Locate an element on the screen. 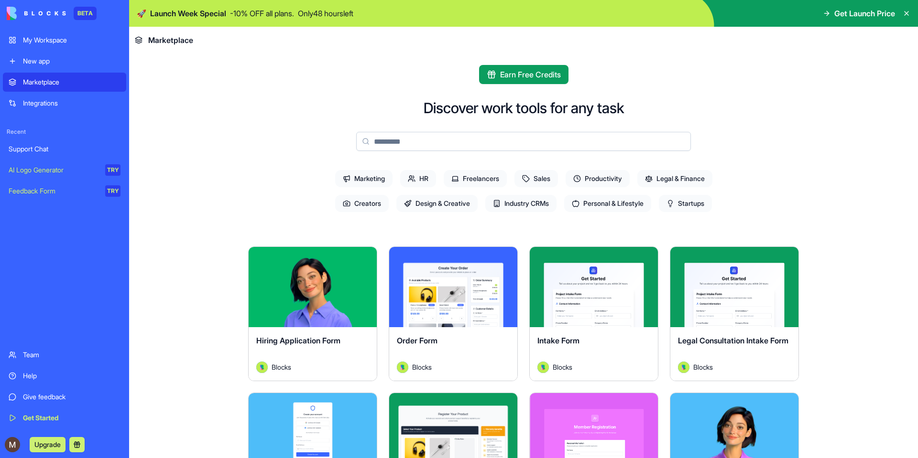 Image resolution: width=918 pixels, height=458 pixels. span: Hiring Application Form is located at coordinates (298, 341).